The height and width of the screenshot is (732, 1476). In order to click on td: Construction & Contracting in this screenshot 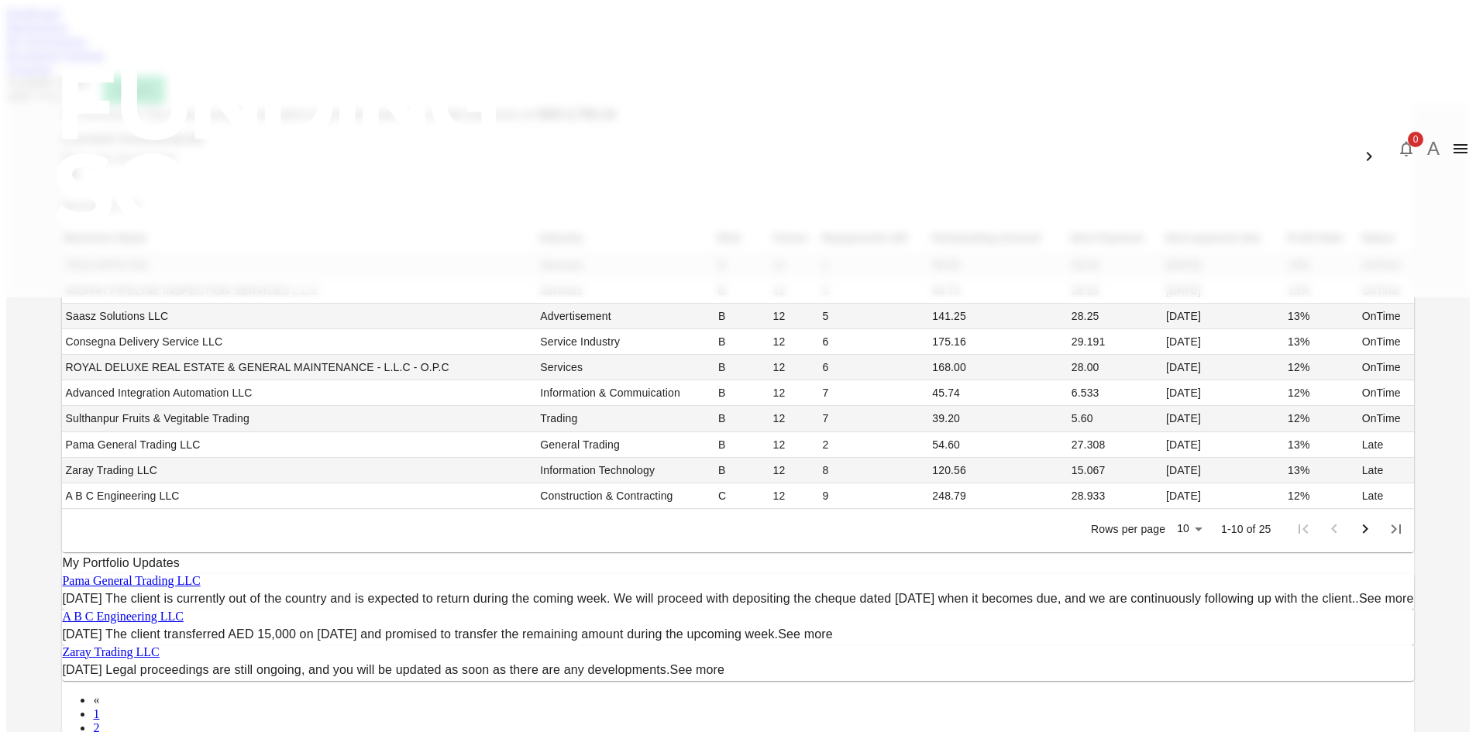, I will do `click(626, 496)`.